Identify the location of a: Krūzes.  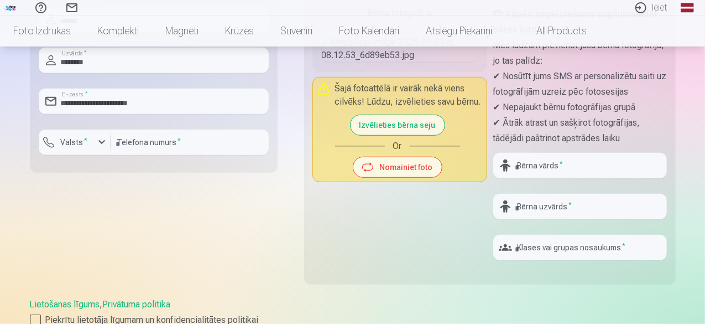
(240, 31).